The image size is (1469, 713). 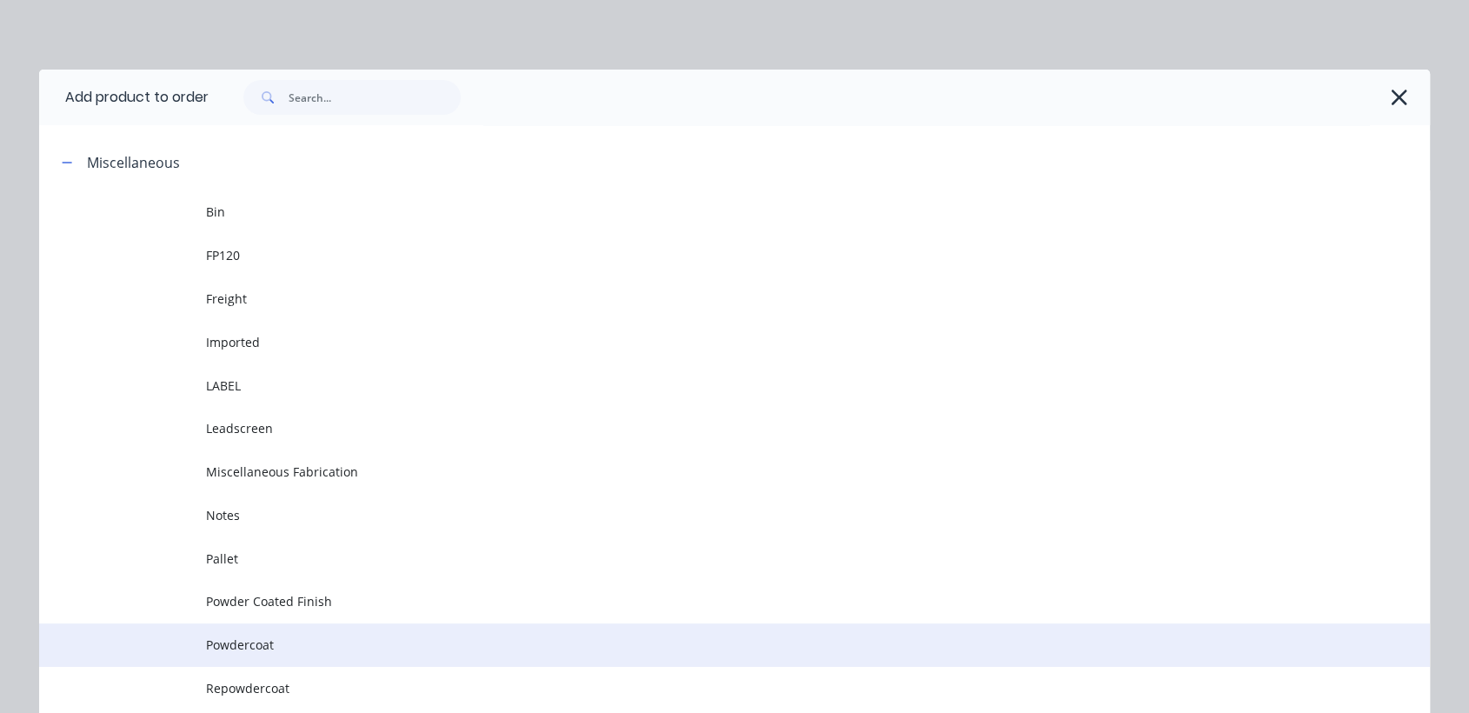 I want to click on div: Miscellaneous, so click(x=133, y=163).